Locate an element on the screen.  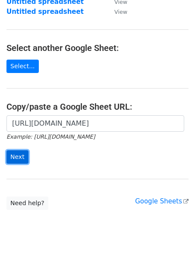
a: View is located at coordinates (117, 12).